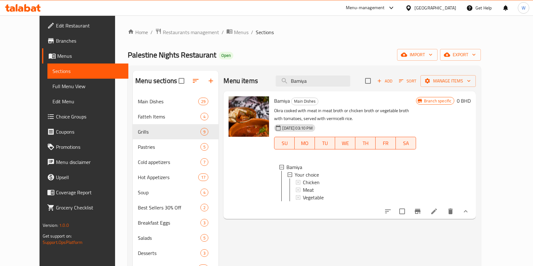  I want to click on div: Grills, so click(169, 132).